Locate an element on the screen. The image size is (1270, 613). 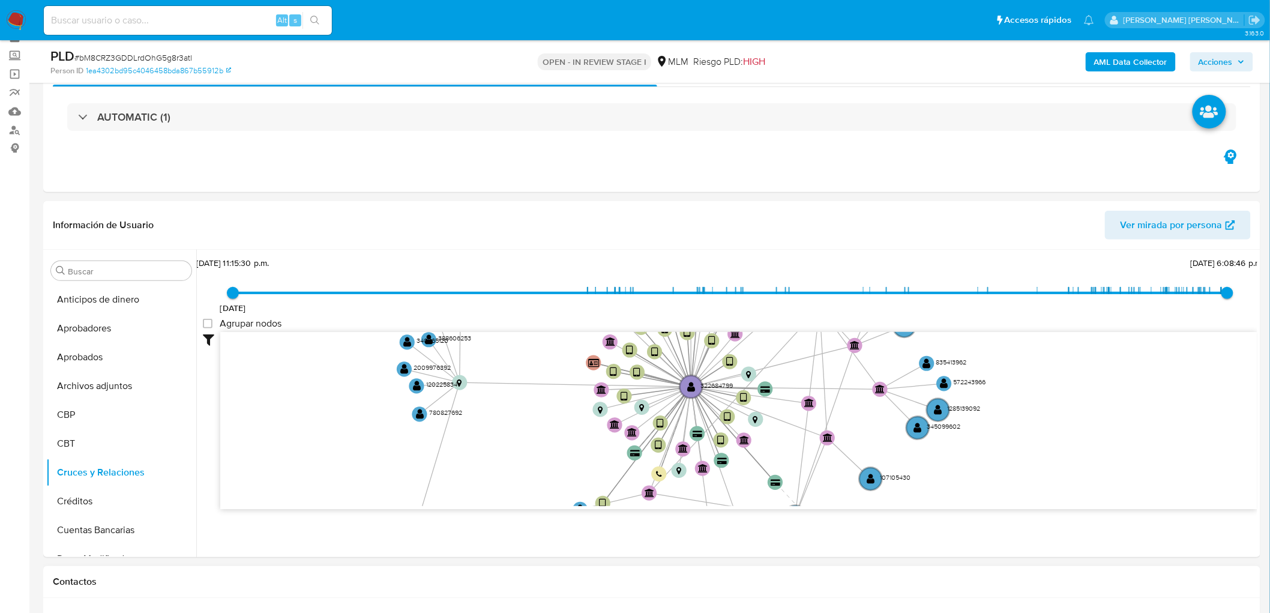
input: Buscar usuario o caso... is located at coordinates (188, 20).